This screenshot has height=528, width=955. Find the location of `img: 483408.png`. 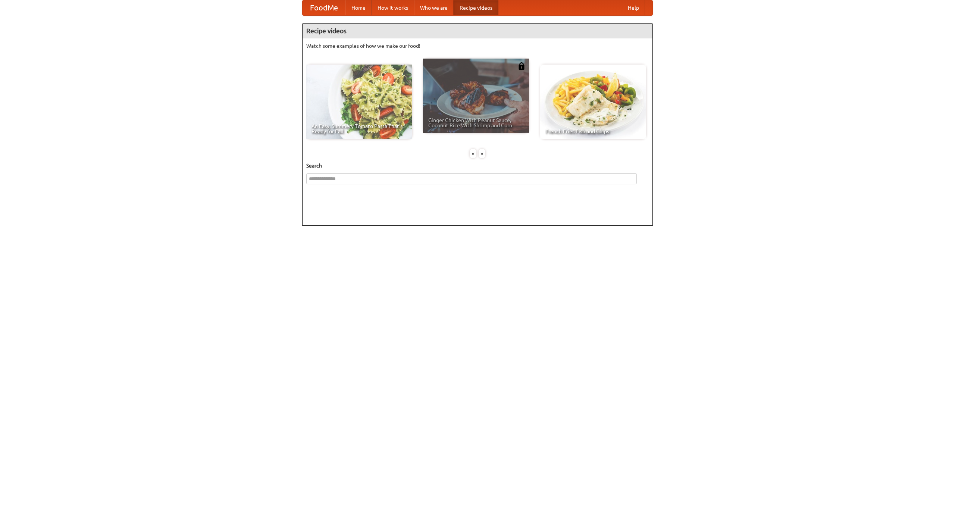

img: 483408.png is located at coordinates (521, 66).